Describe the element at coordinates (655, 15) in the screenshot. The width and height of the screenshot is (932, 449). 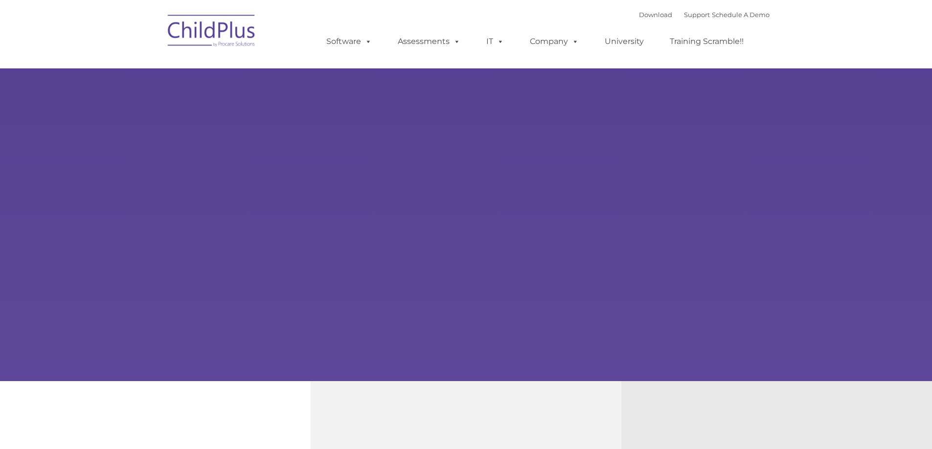
I see `a: Download` at that location.